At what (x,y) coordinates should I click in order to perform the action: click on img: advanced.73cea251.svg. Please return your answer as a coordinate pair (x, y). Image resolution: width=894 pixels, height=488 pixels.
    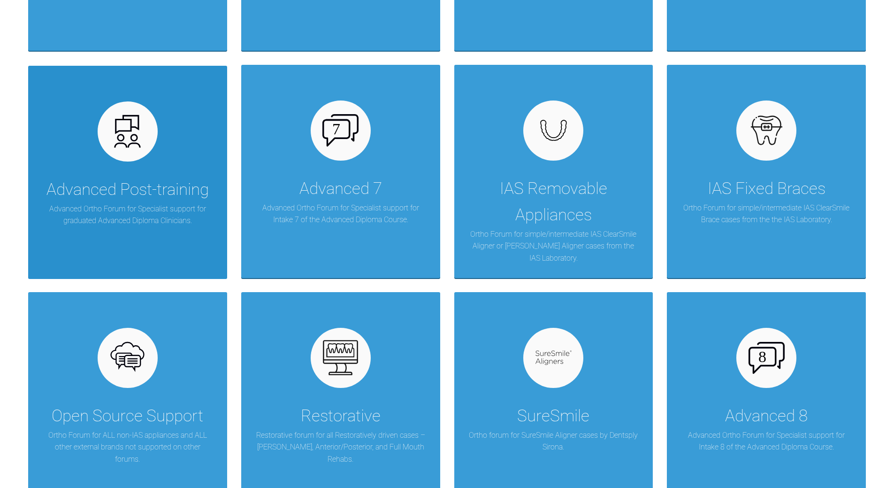
    Looking at the image, I should click on (127, 131).